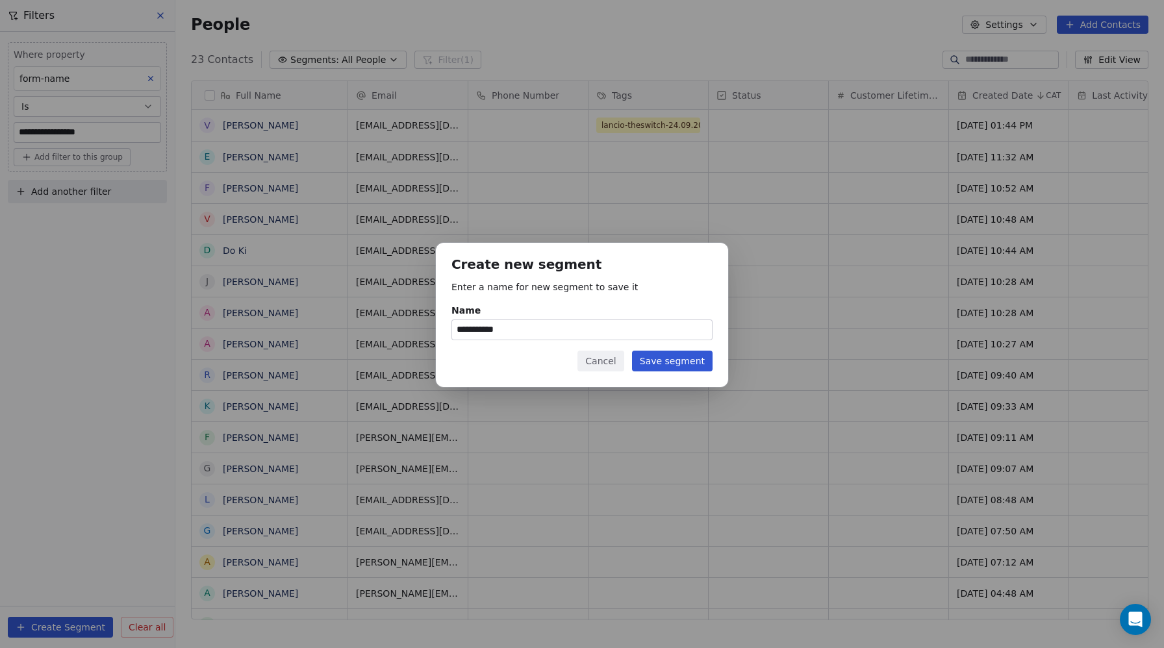  What do you see at coordinates (582, 330) in the screenshot?
I see `input: Name` at bounding box center [582, 330].